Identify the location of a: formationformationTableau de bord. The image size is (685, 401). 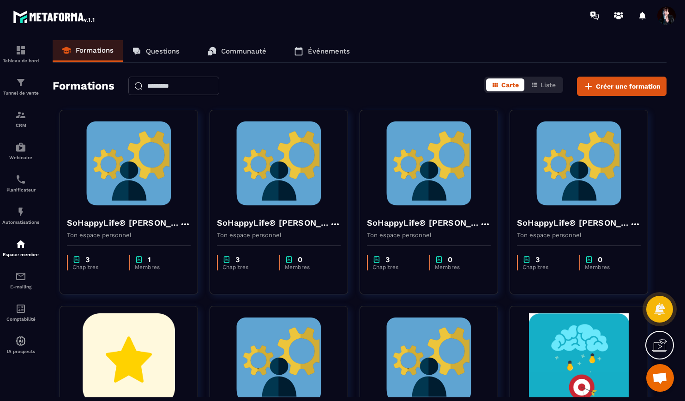
(21, 54).